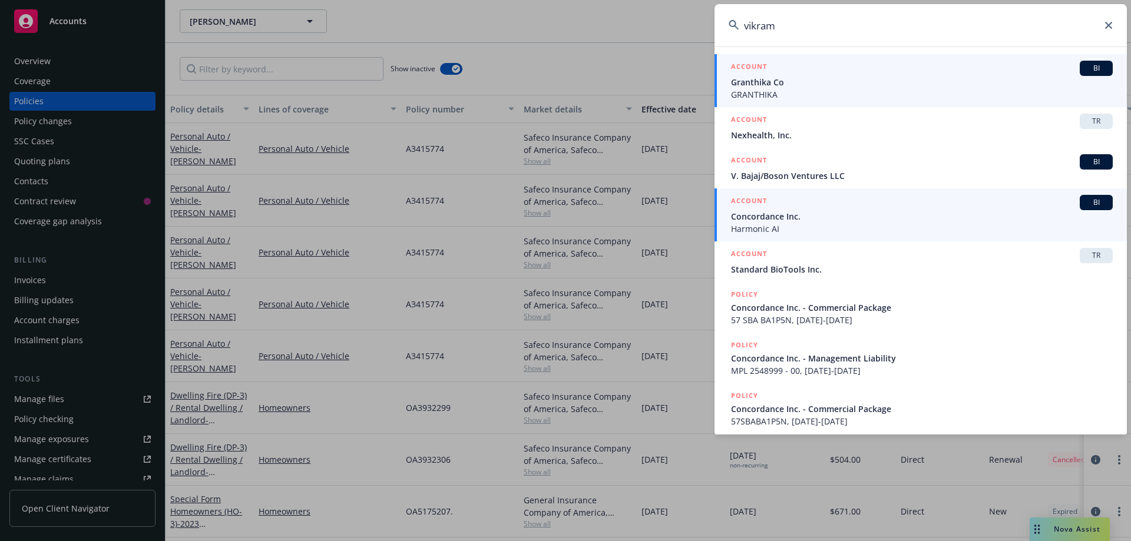 The width and height of the screenshot is (1131, 541). I want to click on input: Search..., so click(921, 25).